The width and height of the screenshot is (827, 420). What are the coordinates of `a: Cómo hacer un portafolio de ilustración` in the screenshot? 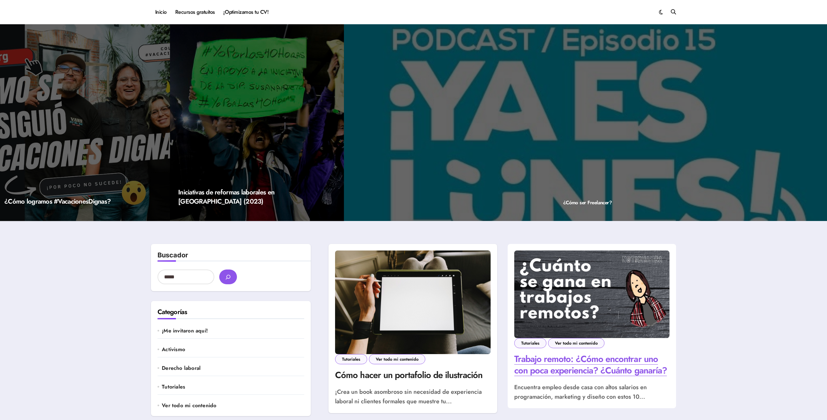 It's located at (408, 375).